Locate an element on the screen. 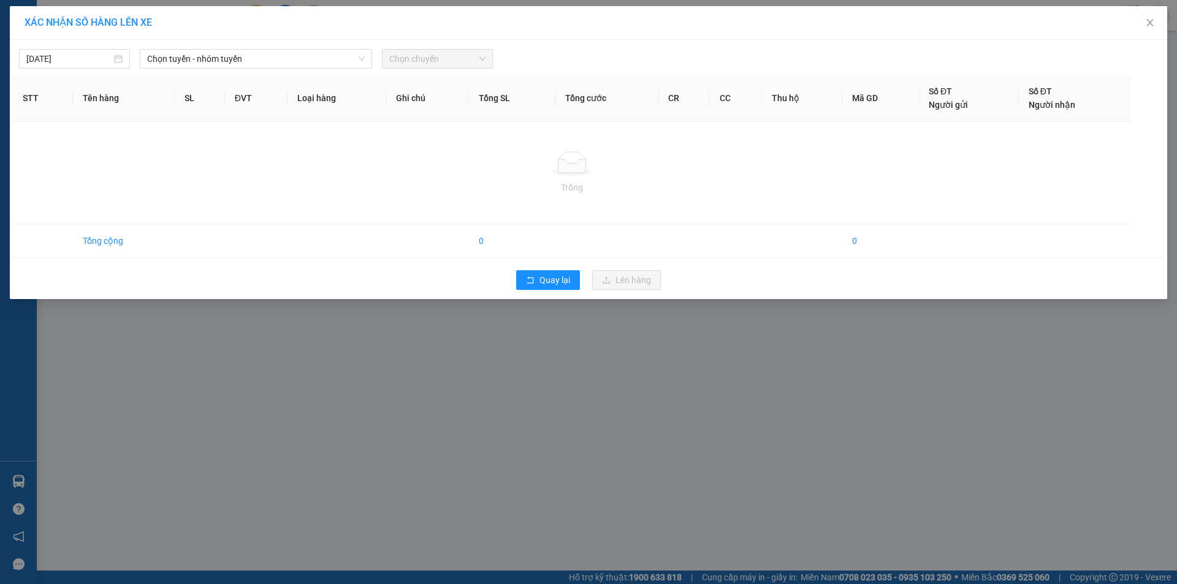 The height and width of the screenshot is (584, 1177). th: CR is located at coordinates (684, 98).